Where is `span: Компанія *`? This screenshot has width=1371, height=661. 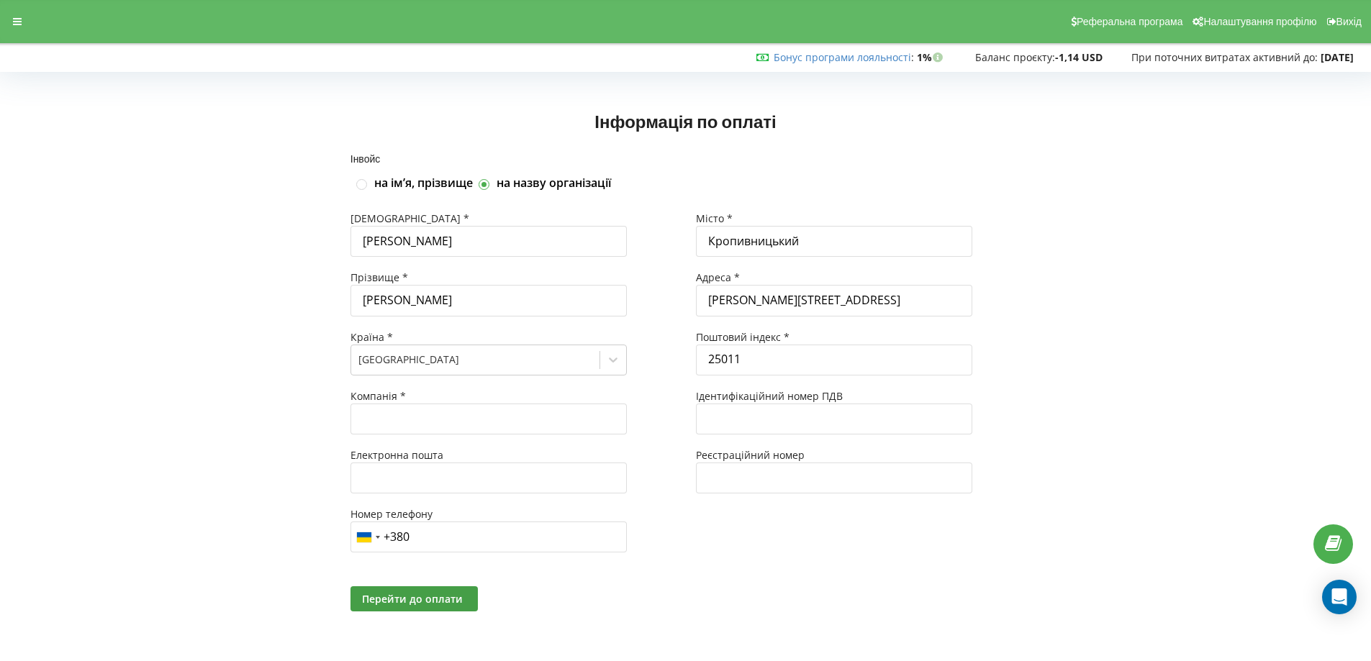
span: Компанія * is located at coordinates (378, 396).